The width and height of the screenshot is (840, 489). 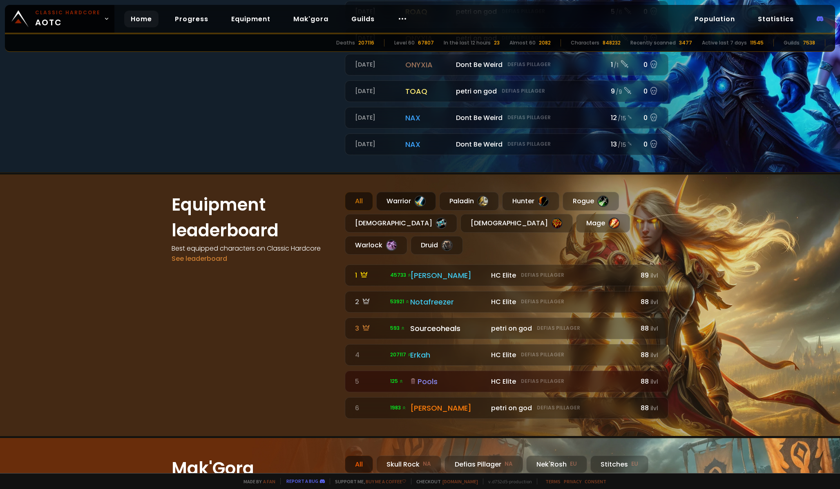 What do you see at coordinates (507, 382) in the screenshot?
I see `a: 5 125 Pools HC EliteDefias Pillager88ilvl` at bounding box center [507, 382].